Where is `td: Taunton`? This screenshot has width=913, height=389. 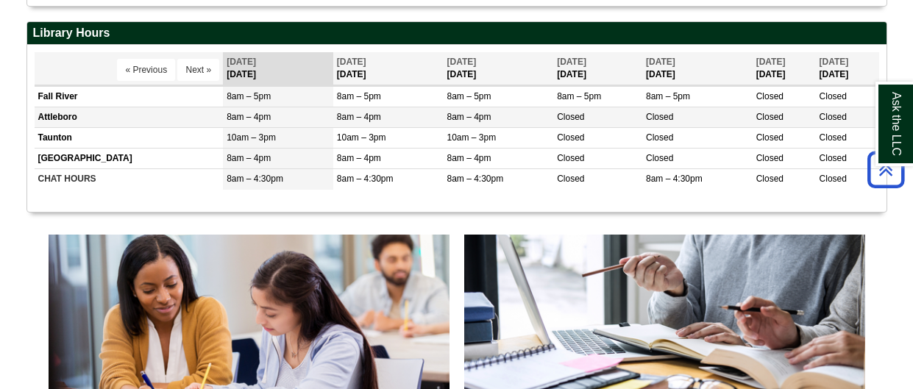
td: Taunton is located at coordinates (129, 138).